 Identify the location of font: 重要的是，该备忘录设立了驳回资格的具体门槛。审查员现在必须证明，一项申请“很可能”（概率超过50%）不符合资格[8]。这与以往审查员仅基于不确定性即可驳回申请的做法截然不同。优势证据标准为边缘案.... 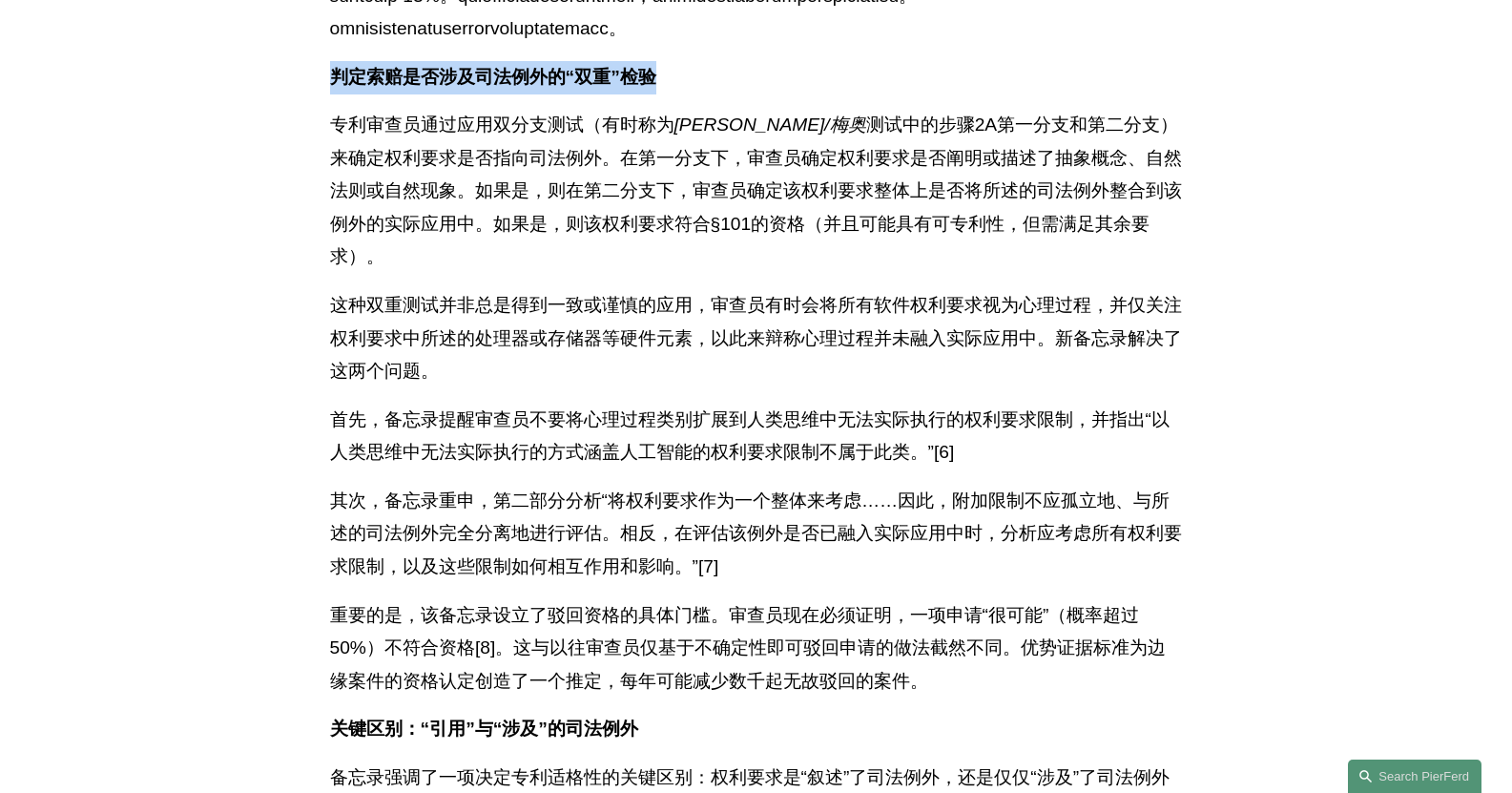
(748, 648).